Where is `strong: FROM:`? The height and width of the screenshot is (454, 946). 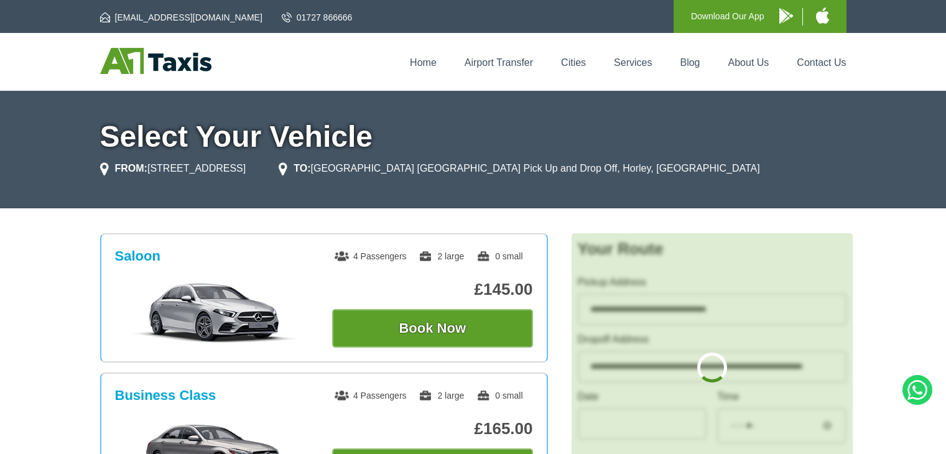 strong: FROM: is located at coordinates (131, 168).